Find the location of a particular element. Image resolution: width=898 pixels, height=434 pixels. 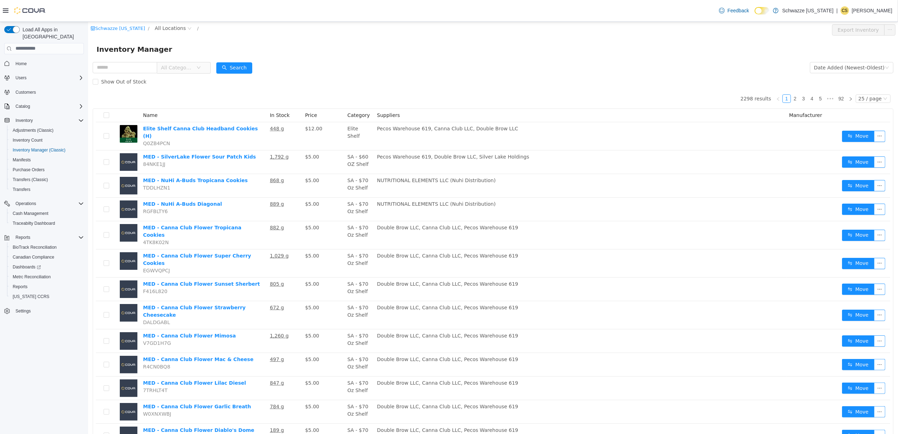

a: 4 is located at coordinates (724, 77).